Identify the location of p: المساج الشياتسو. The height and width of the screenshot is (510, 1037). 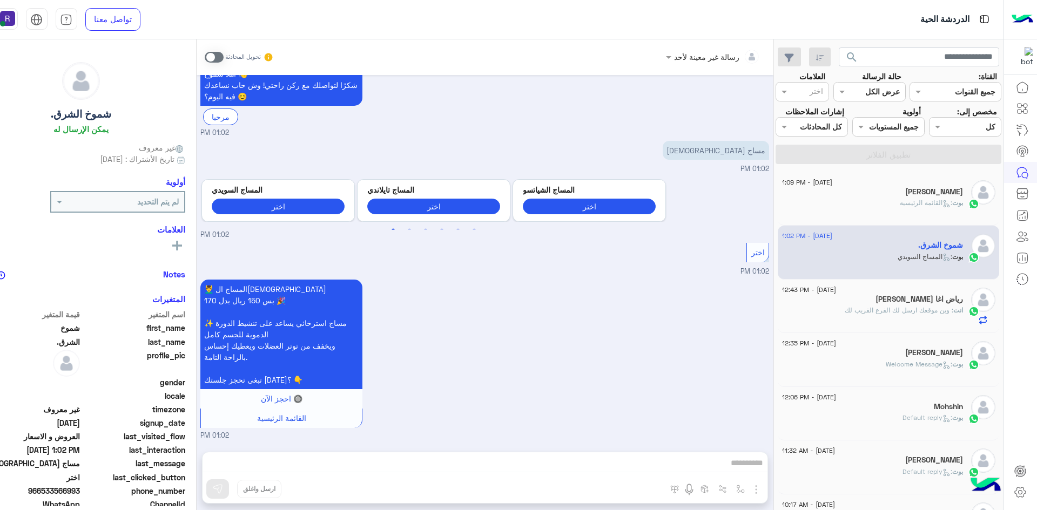
(589, 189).